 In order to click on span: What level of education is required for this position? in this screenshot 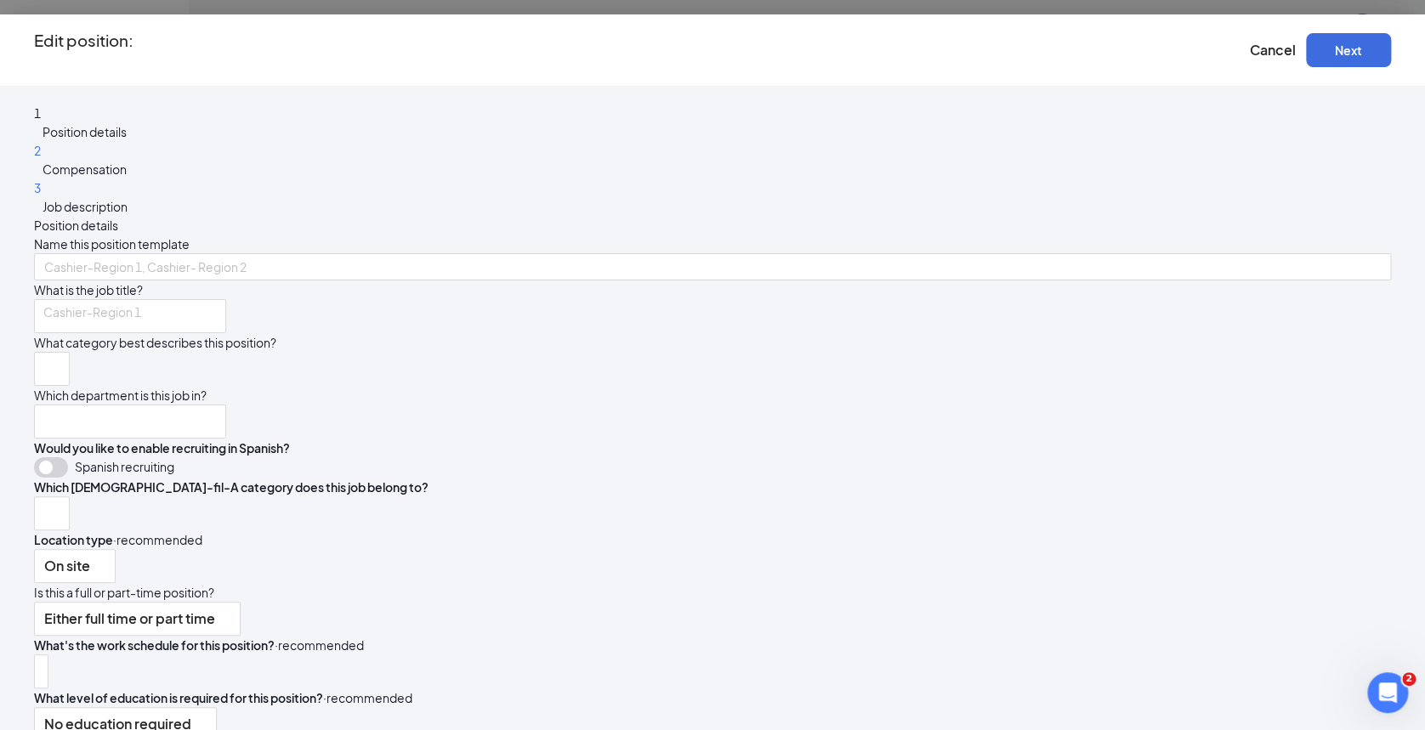, I will do `click(179, 698)`.